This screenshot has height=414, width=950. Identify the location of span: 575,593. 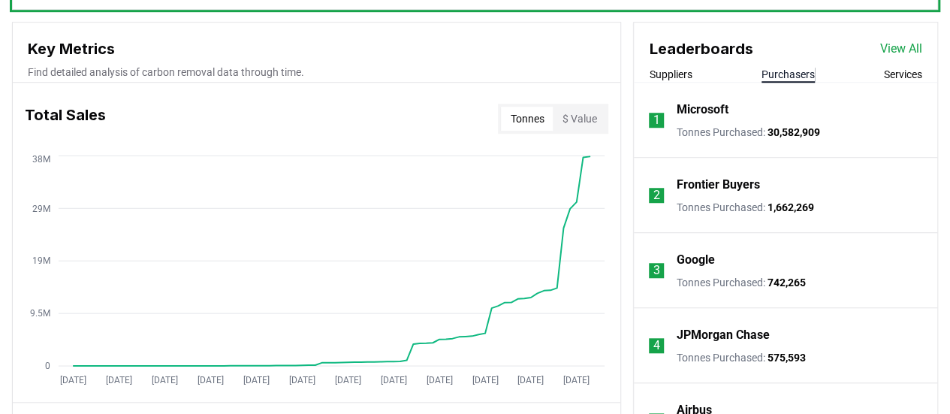
(786, 357).